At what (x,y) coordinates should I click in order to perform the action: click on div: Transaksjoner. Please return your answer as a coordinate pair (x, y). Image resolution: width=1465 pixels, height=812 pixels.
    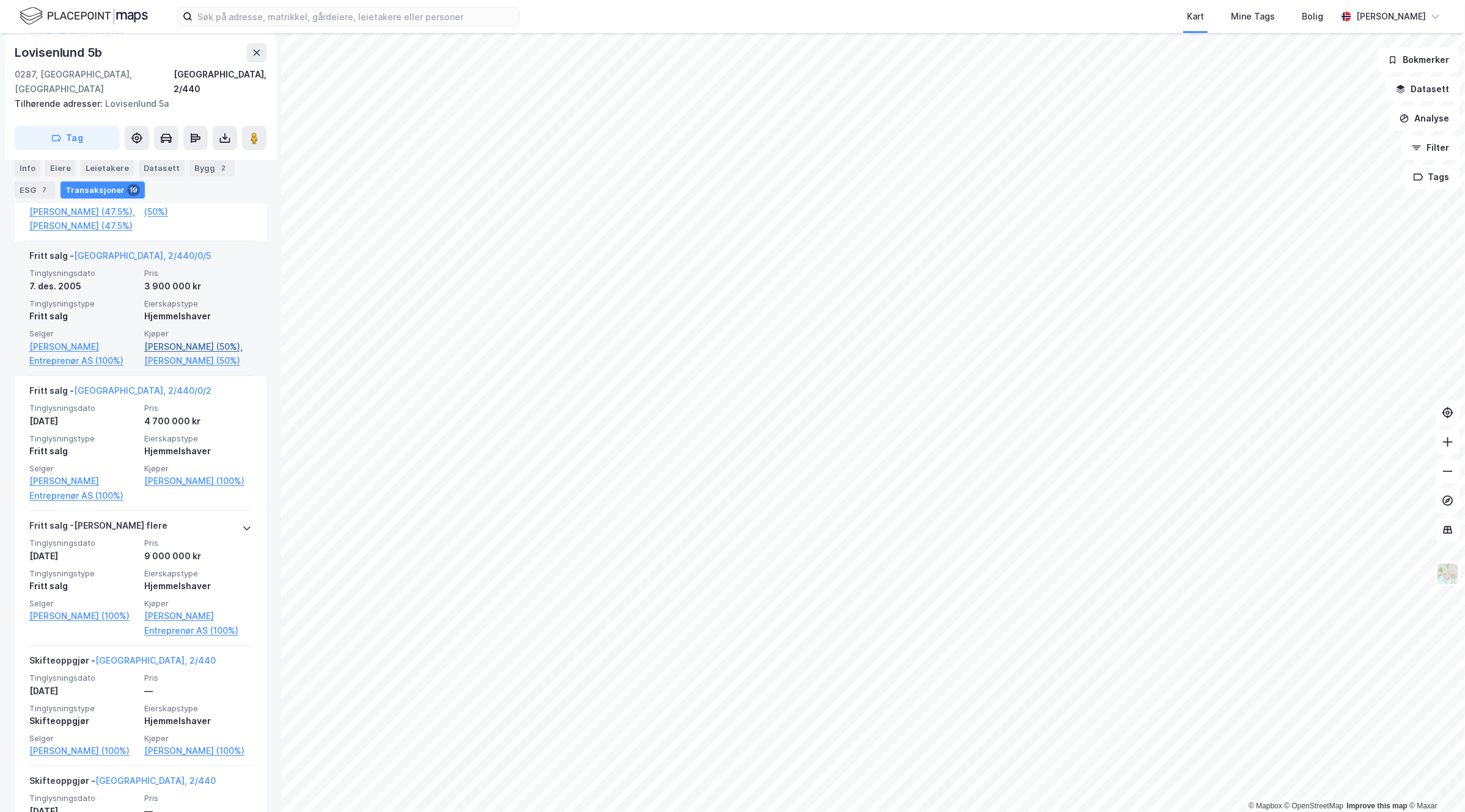
    Looking at the image, I should click on (103, 190).